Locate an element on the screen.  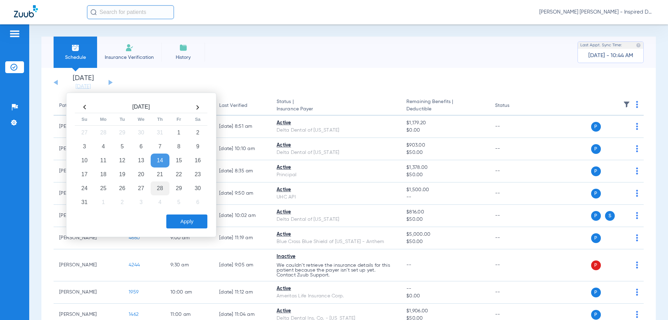
th: Remaining Benefits | is located at coordinates (445, 106).